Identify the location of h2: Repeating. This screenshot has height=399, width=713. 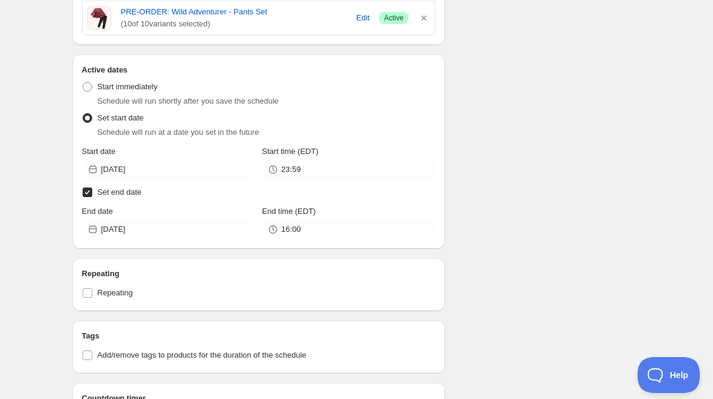
(259, 274).